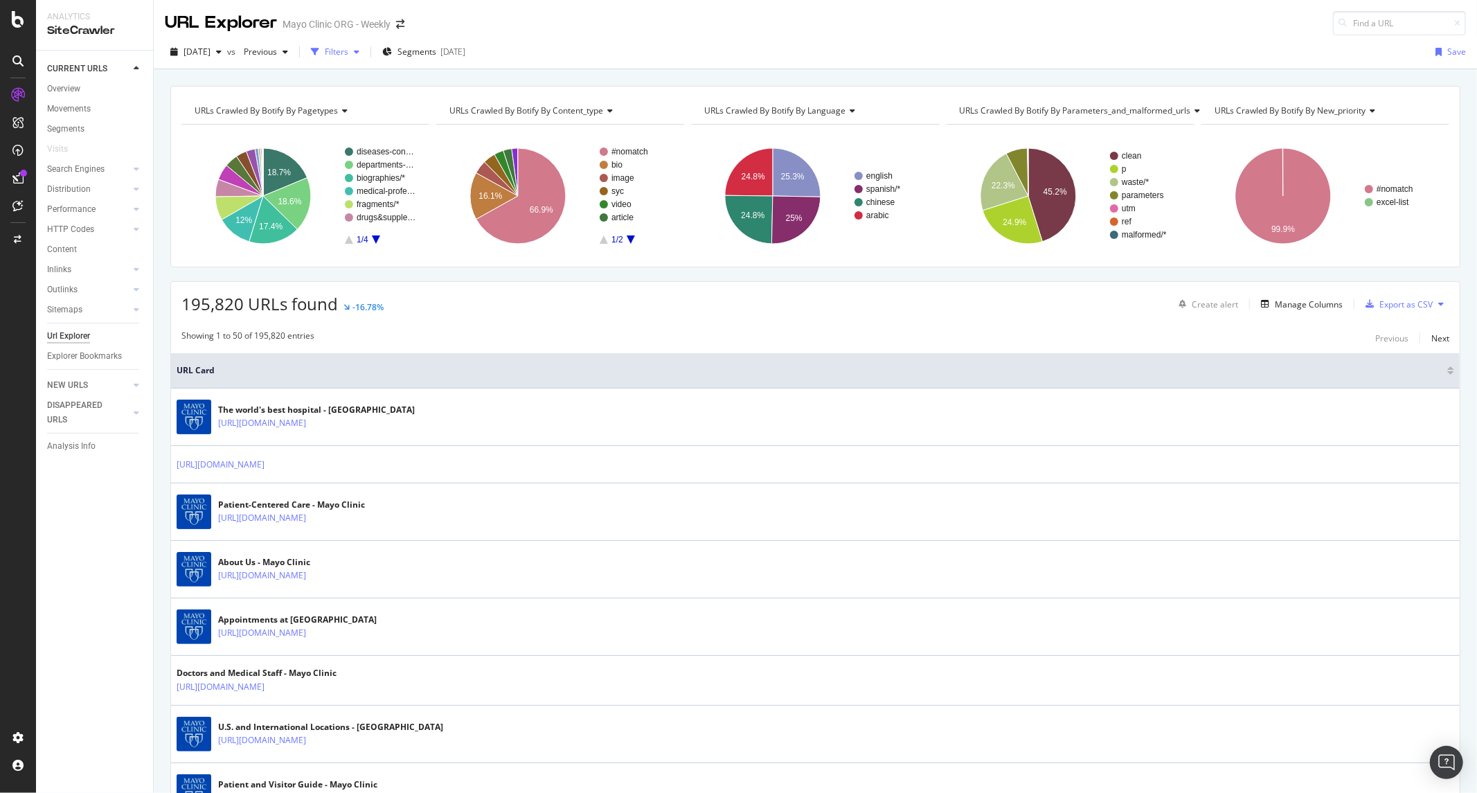 The height and width of the screenshot is (793, 1477). I want to click on div: -16.78%, so click(368, 307).